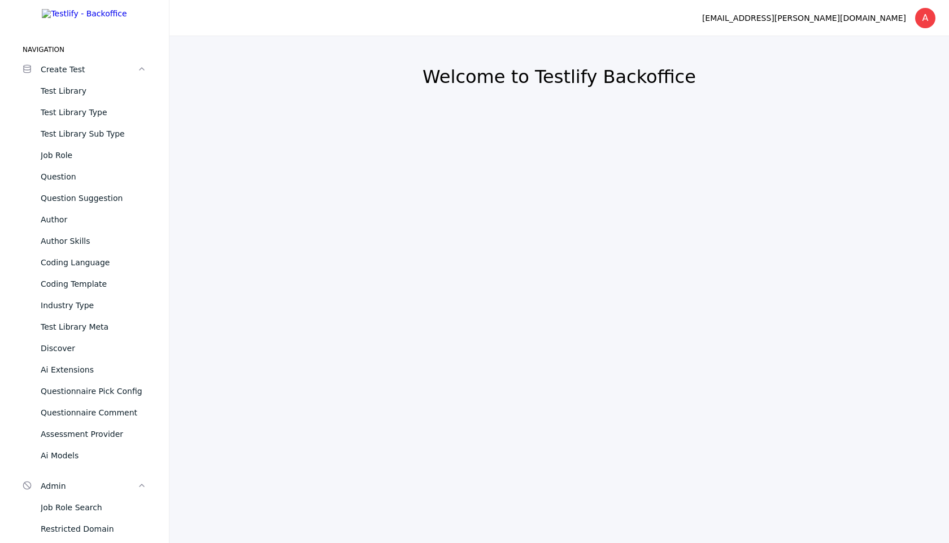 Image resolution: width=949 pixels, height=543 pixels. I want to click on a: Test Library Type, so click(84, 112).